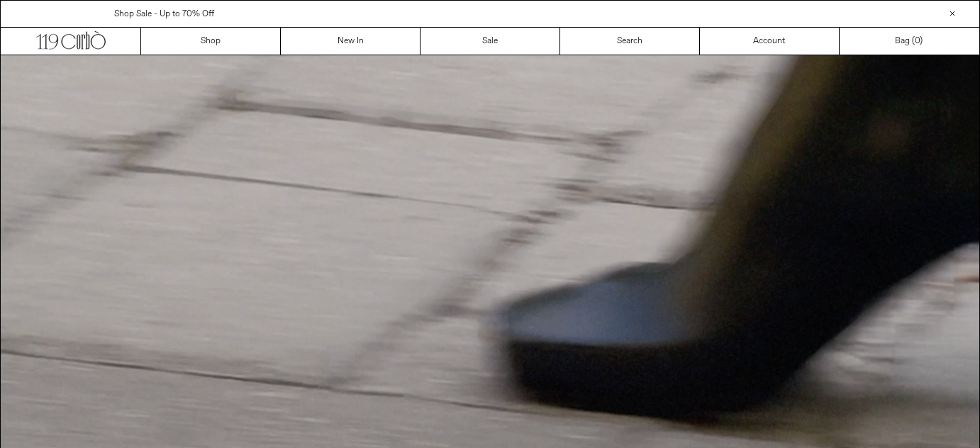  What do you see at coordinates (164, 14) in the screenshot?
I see `span: Shop Sale - Up to 70% Off` at bounding box center [164, 14].